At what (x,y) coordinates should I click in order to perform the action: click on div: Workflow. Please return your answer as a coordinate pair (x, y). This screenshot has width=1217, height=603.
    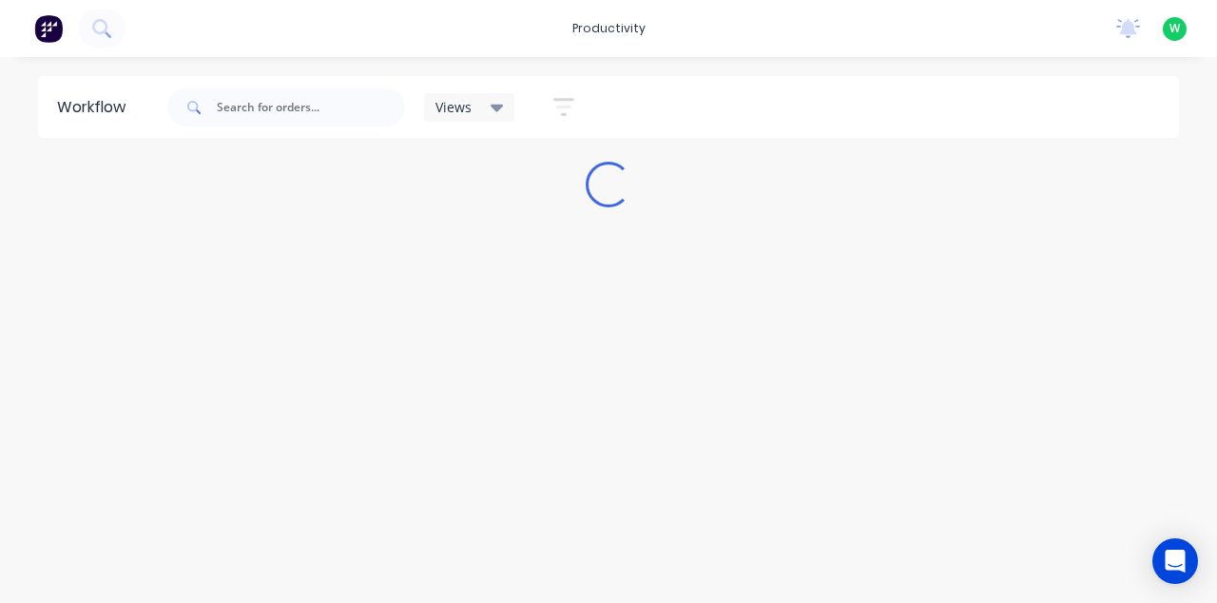
    Looking at the image, I should click on (96, 107).